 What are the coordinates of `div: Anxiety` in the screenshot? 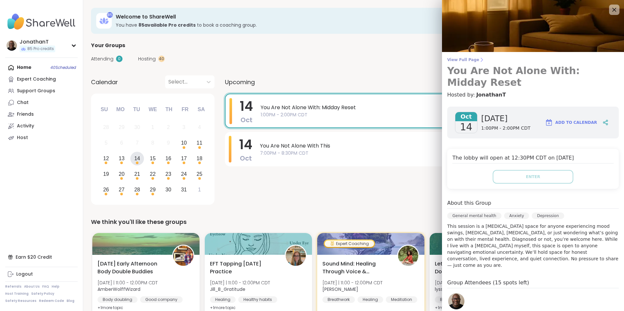 It's located at (516, 216).